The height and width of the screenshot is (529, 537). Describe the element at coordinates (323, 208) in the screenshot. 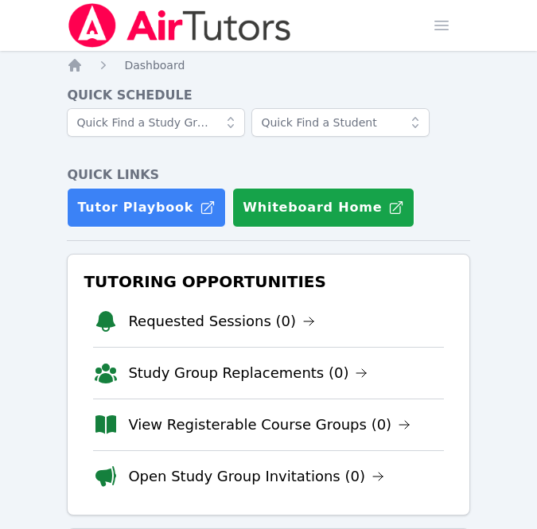

I see `button: Whiteboard Home` at that location.